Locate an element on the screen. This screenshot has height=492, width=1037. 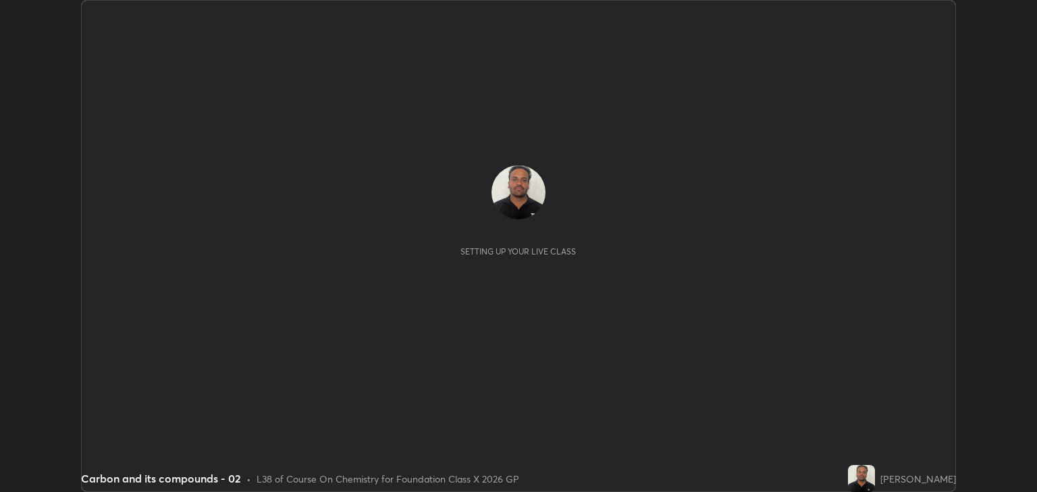
div: Setting up your live class is located at coordinates (518, 251).